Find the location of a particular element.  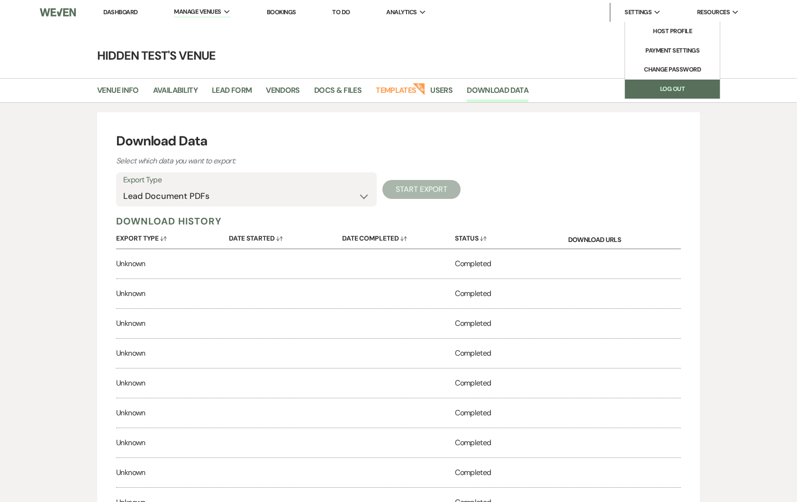

a: Templates is located at coordinates (396, 93).